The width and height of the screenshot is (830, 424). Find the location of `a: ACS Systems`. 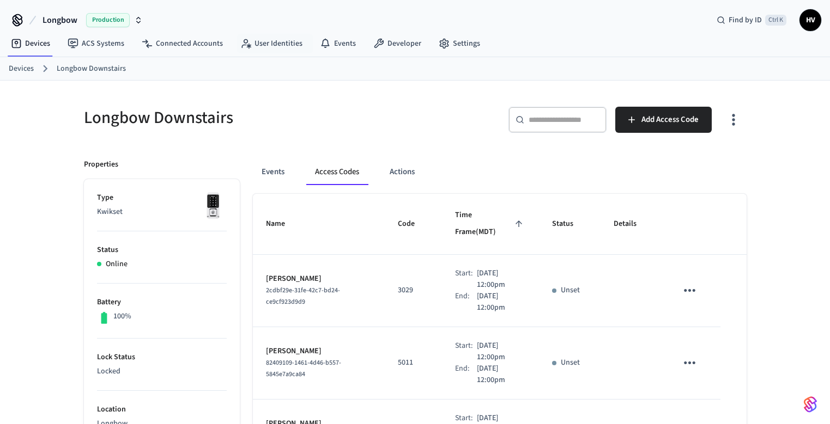

a: ACS Systems is located at coordinates (96, 44).